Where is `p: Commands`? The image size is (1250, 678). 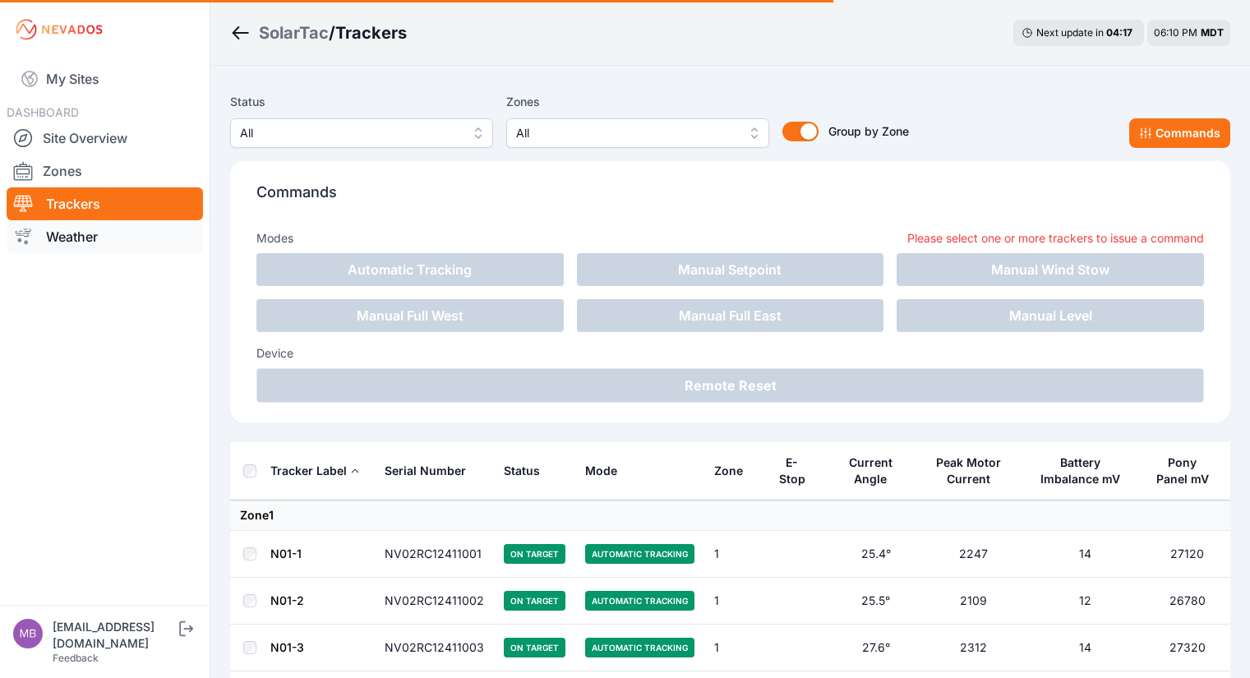
p: Commands is located at coordinates (730, 199).